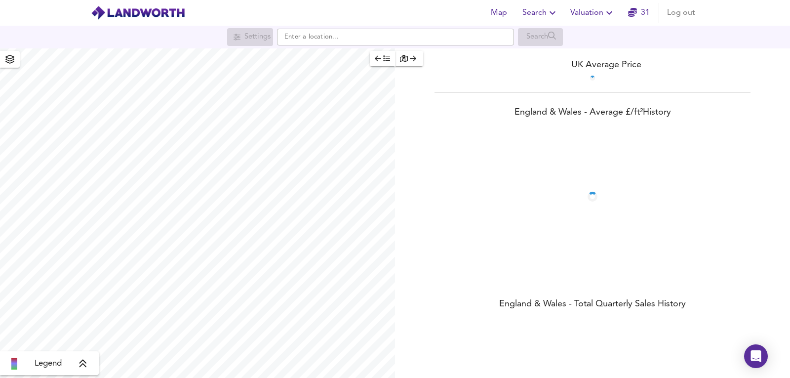 This screenshot has height=378, width=790. Describe the element at coordinates (48, 363) in the screenshot. I see `span: Legend` at that location.